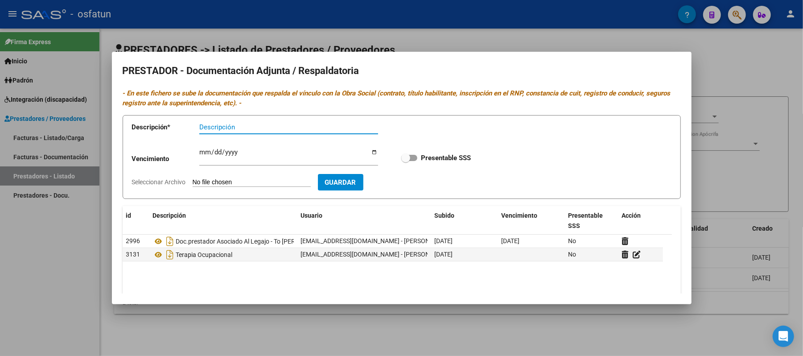 The image size is (803, 356). Describe the element at coordinates (136, 221) in the screenshot. I see `datatable-header-cell: id` at that location.